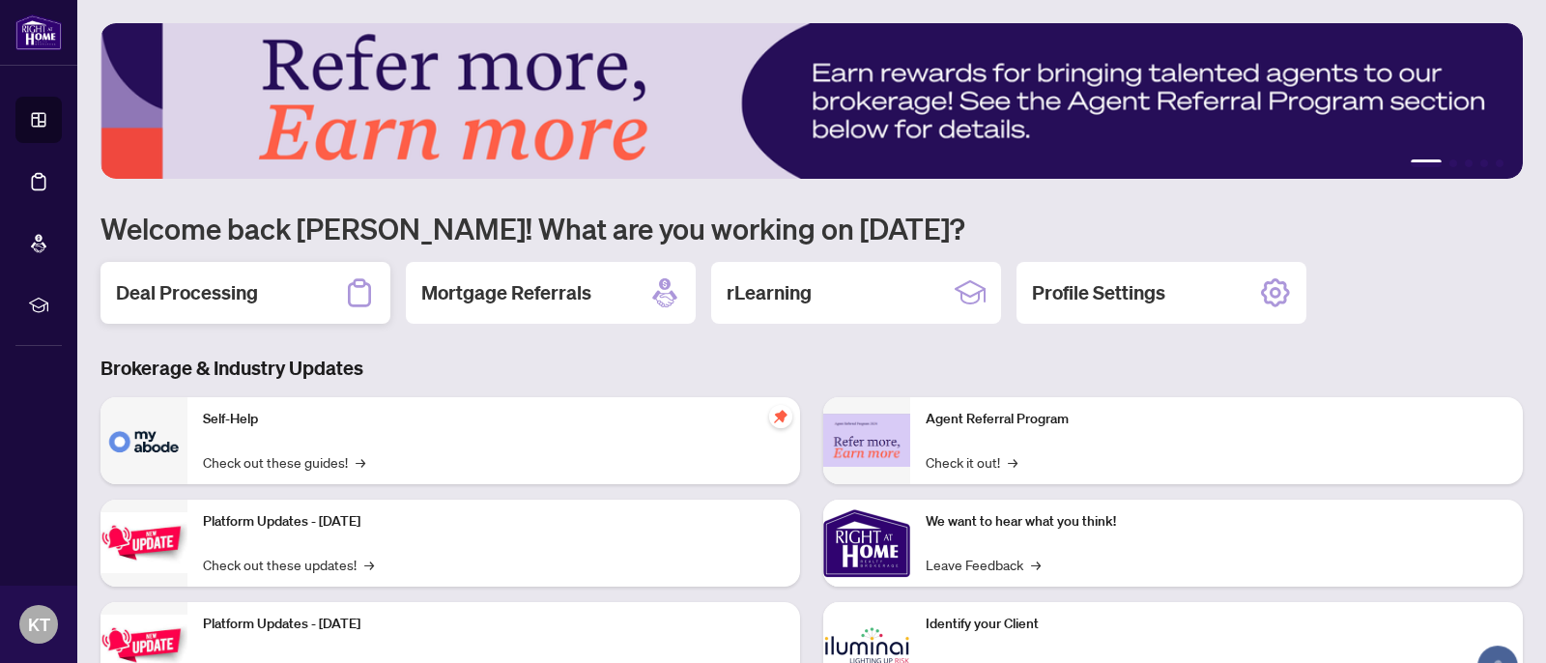 This screenshot has height=663, width=1546. Describe the element at coordinates (867, 440) in the screenshot. I see `img: Agent Referral Program` at that location.